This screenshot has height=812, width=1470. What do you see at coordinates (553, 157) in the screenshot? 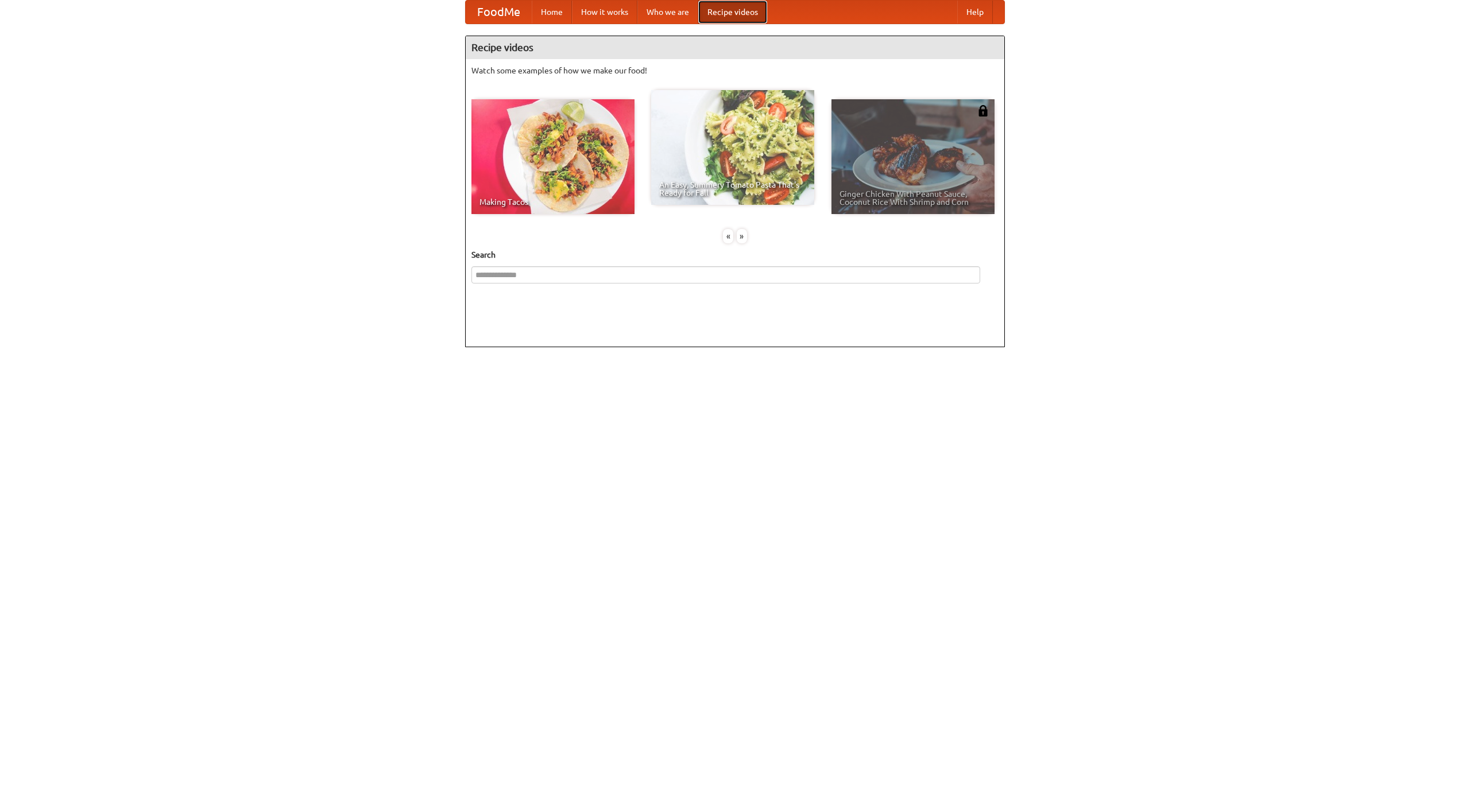
I see `a: Making Tacos` at bounding box center [553, 157].